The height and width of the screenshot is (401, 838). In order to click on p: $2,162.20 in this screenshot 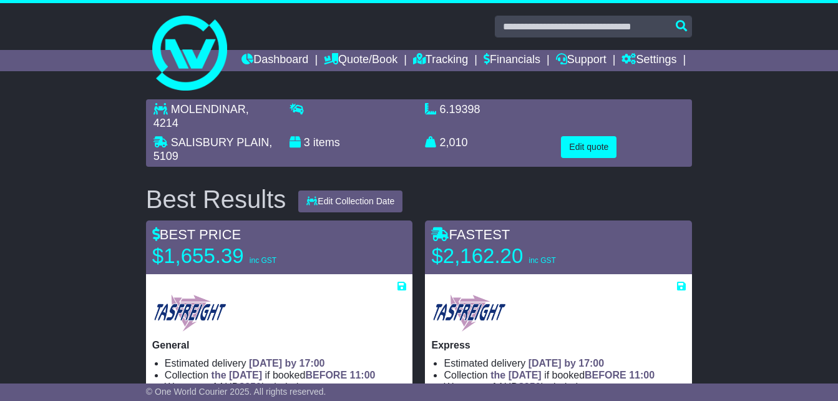, I will do `click(509, 256)`.